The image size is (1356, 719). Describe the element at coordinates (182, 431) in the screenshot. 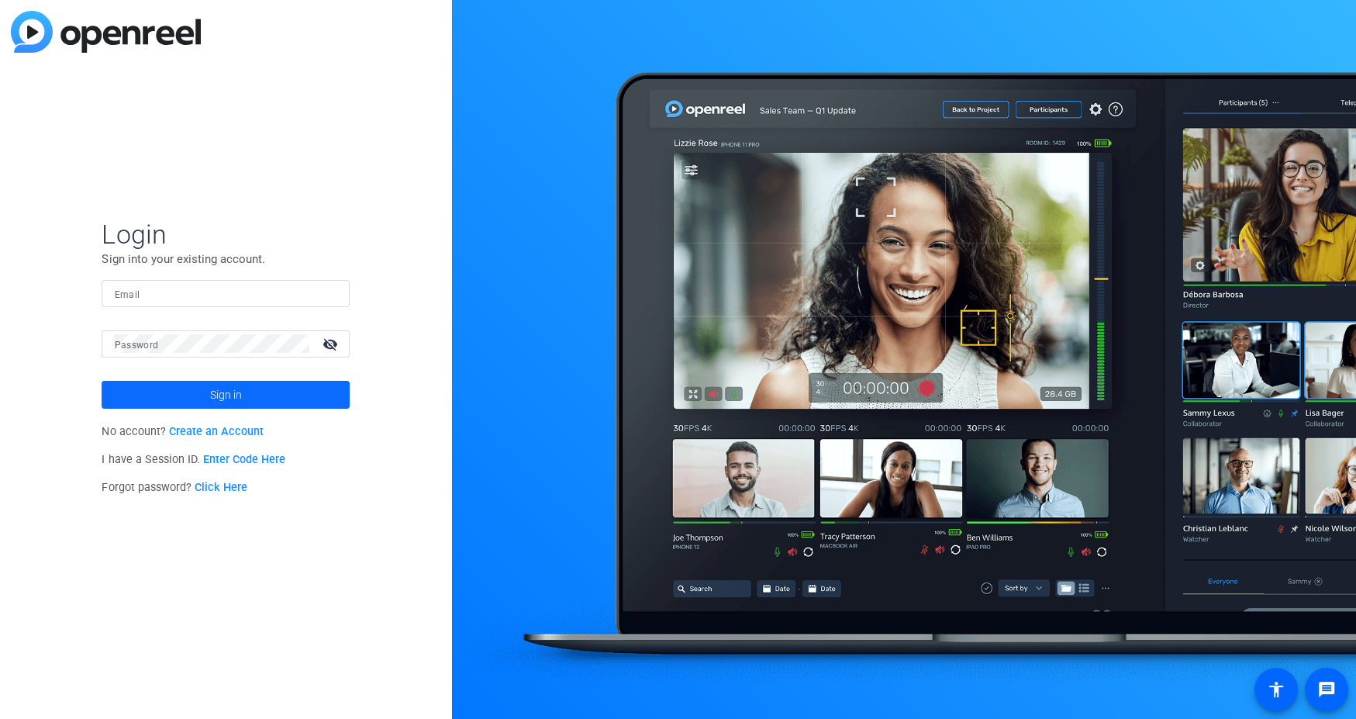

I see `span: No account?` at that location.